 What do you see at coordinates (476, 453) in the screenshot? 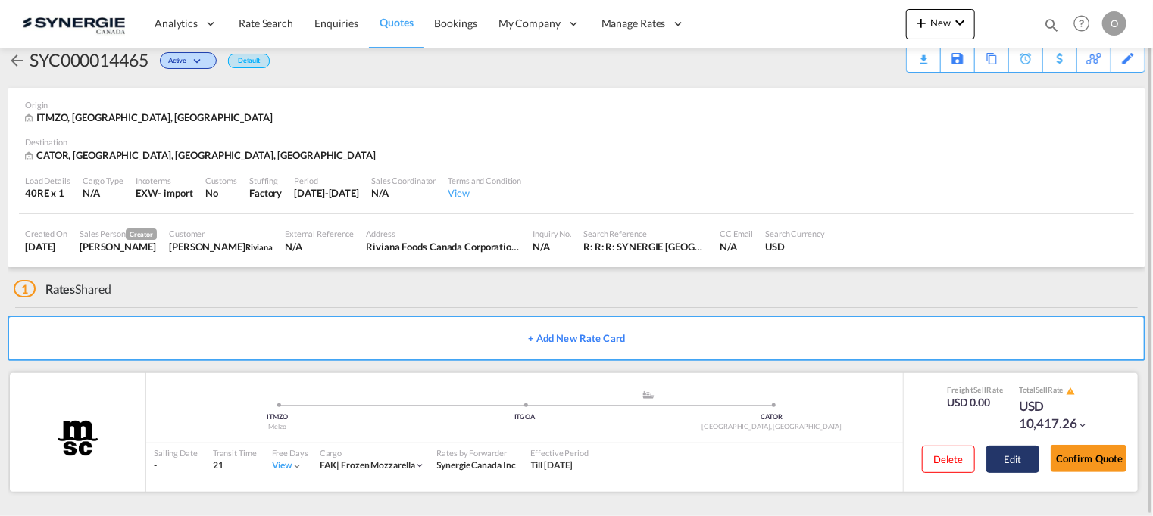
I see `div: Rates by Forwarder` at bounding box center [476, 453].